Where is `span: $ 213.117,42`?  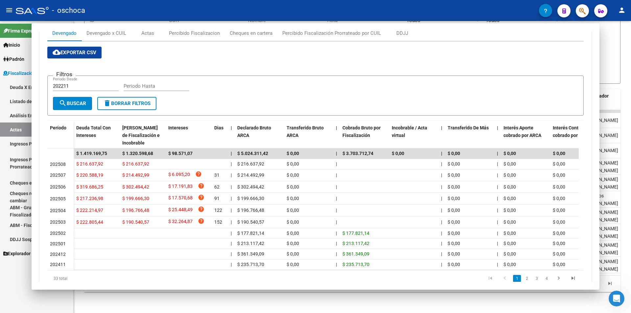 span: $ 213.117,42 is located at coordinates (356, 243).